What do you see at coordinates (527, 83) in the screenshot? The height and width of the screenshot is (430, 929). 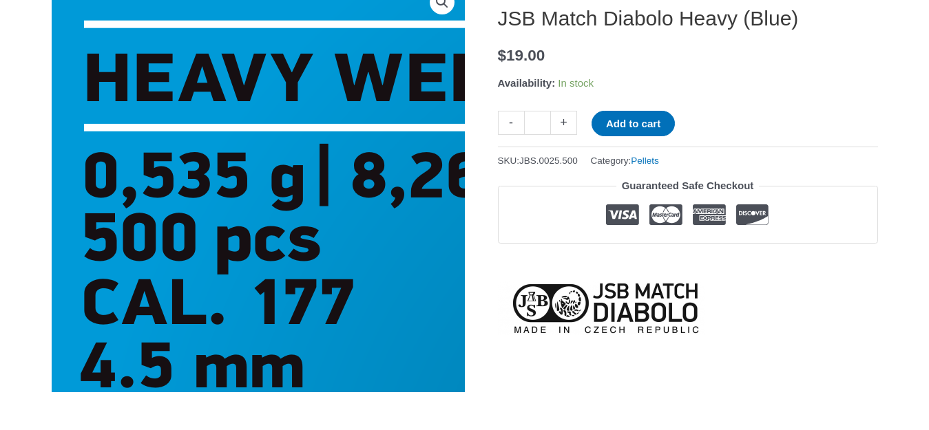 I see `span: Availability:` at bounding box center [527, 83].